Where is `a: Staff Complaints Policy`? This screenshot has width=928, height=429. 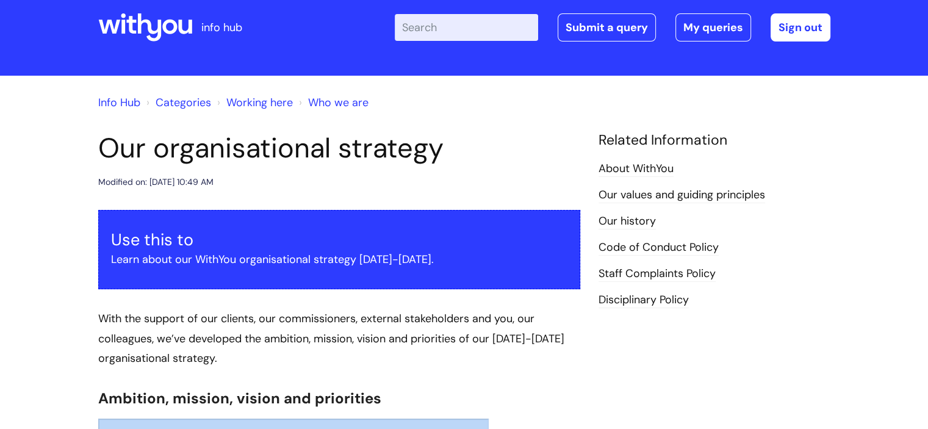
a: Staff Complaints Policy is located at coordinates (657, 274).